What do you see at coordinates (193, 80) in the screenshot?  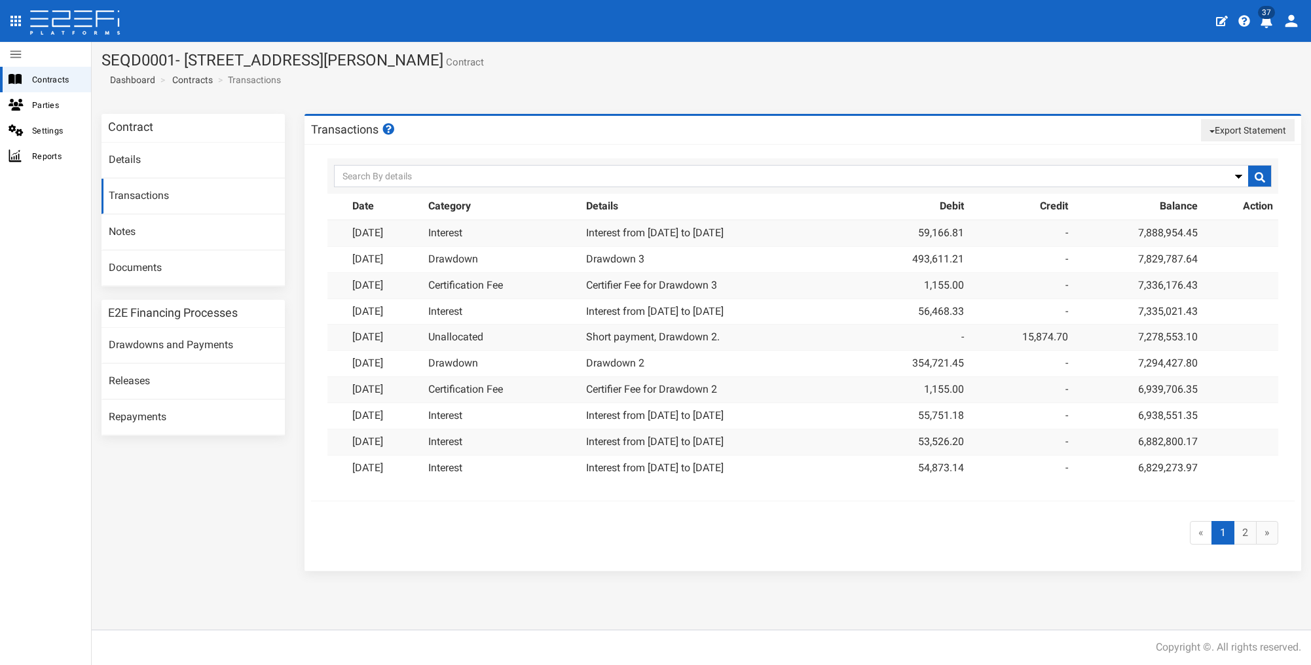 I see `a: Contracts` at bounding box center [193, 80].